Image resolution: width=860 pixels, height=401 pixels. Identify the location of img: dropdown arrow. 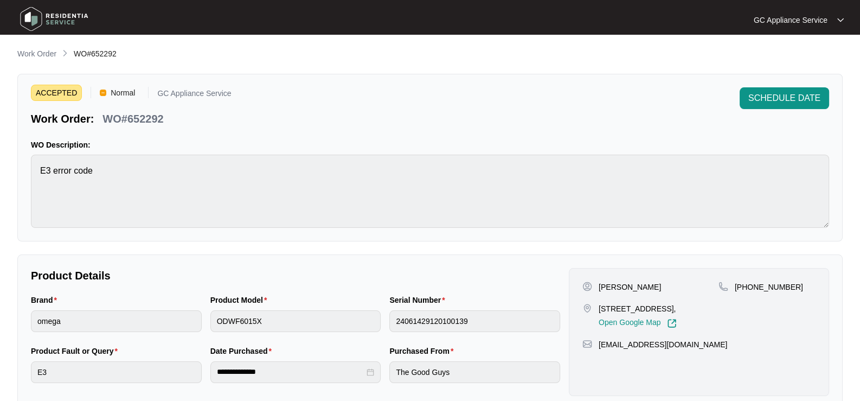
(840, 20).